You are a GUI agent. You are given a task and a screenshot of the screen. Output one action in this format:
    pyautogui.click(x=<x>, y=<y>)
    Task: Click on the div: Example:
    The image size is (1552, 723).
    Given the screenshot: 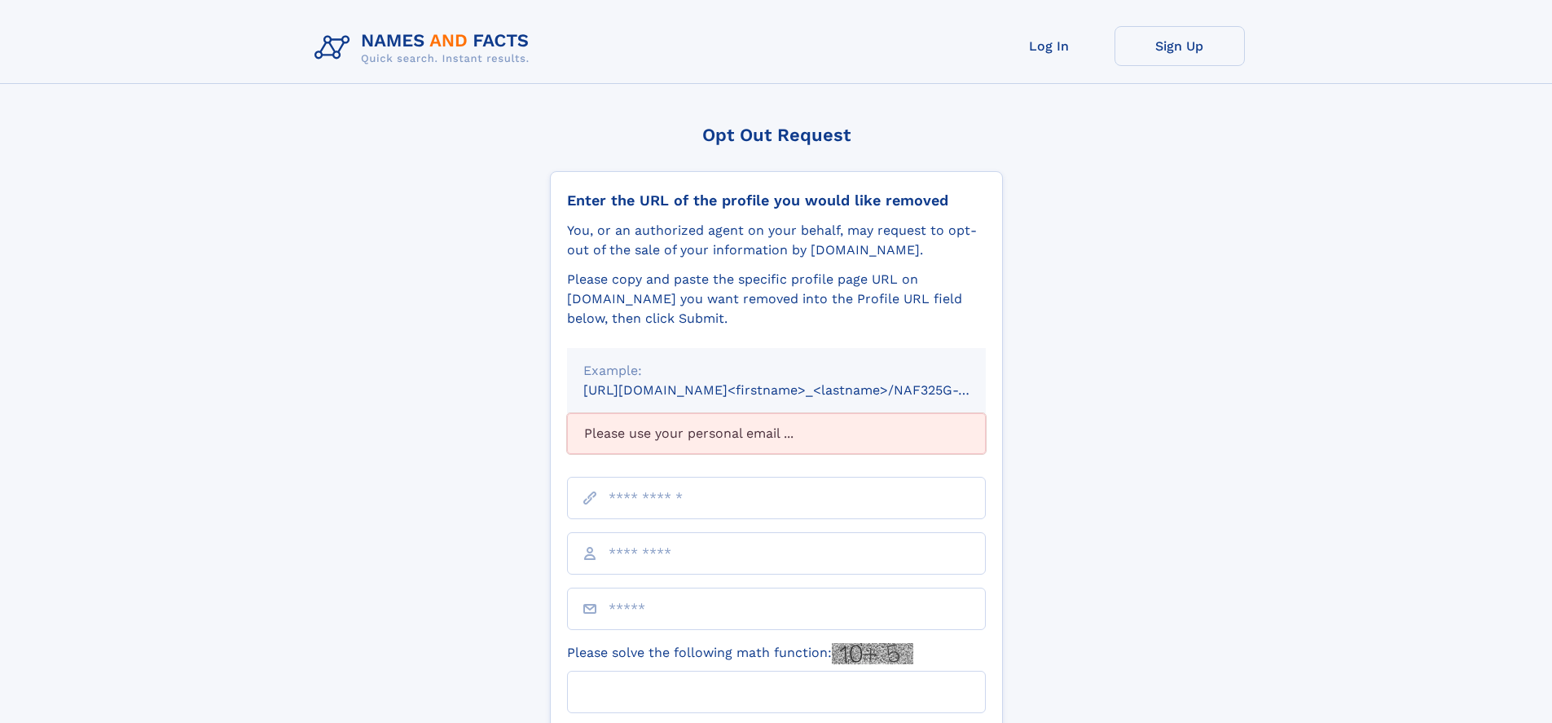 What is the action you would take?
    pyautogui.click(x=776, y=371)
    